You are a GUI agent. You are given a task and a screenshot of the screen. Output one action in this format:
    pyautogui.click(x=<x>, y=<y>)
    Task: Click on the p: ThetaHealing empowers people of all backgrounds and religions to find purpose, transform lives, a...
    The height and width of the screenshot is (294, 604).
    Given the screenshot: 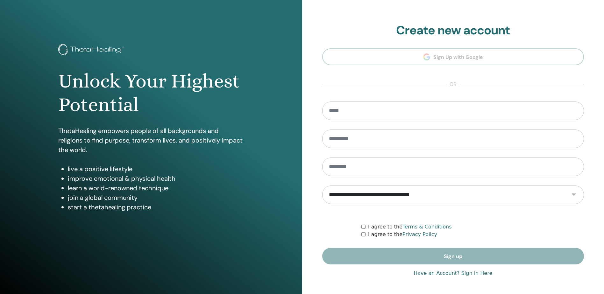 What is the action you would take?
    pyautogui.click(x=151, y=140)
    